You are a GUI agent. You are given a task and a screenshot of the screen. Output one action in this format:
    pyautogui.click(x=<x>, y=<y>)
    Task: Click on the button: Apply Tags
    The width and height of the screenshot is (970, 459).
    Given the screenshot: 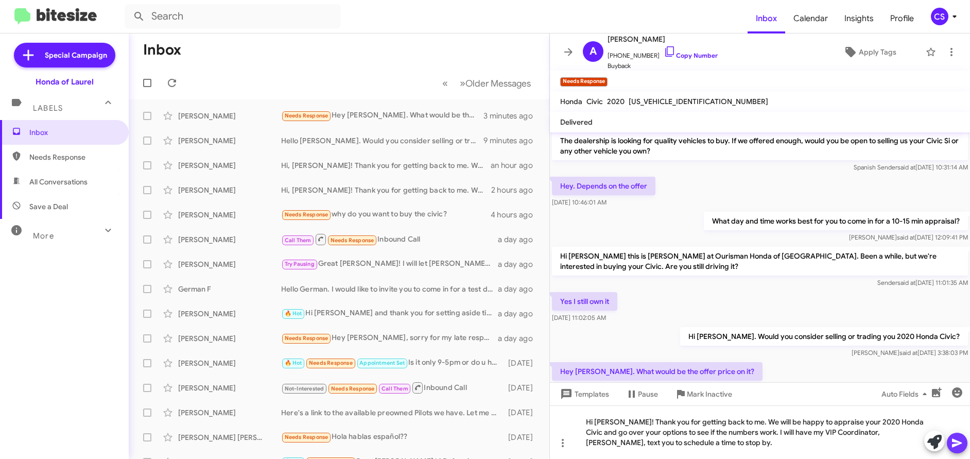 What is the action you would take?
    pyautogui.click(x=869, y=52)
    